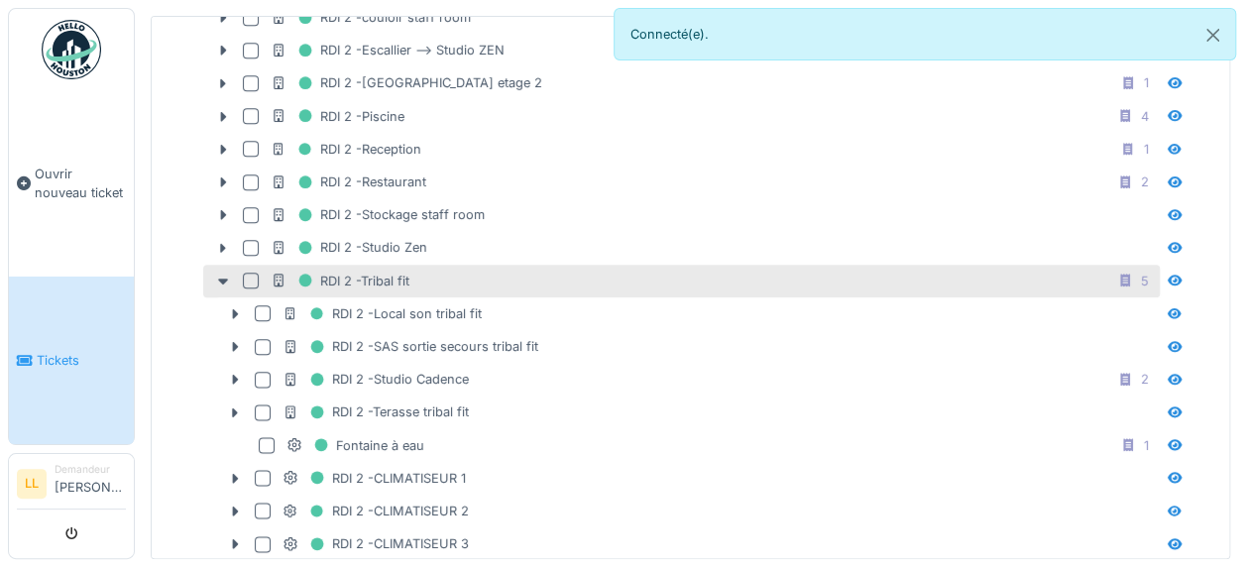 This screenshot has height=567, width=1246. I want to click on div: Demandeur, so click(90, 469).